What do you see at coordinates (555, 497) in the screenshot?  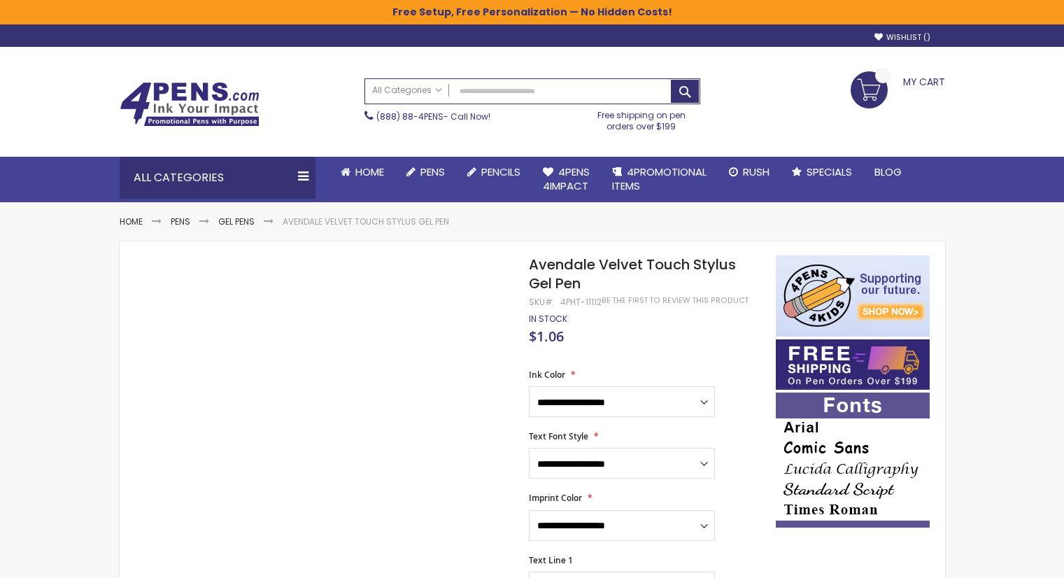 I see `span: Imprint Color` at bounding box center [555, 497].